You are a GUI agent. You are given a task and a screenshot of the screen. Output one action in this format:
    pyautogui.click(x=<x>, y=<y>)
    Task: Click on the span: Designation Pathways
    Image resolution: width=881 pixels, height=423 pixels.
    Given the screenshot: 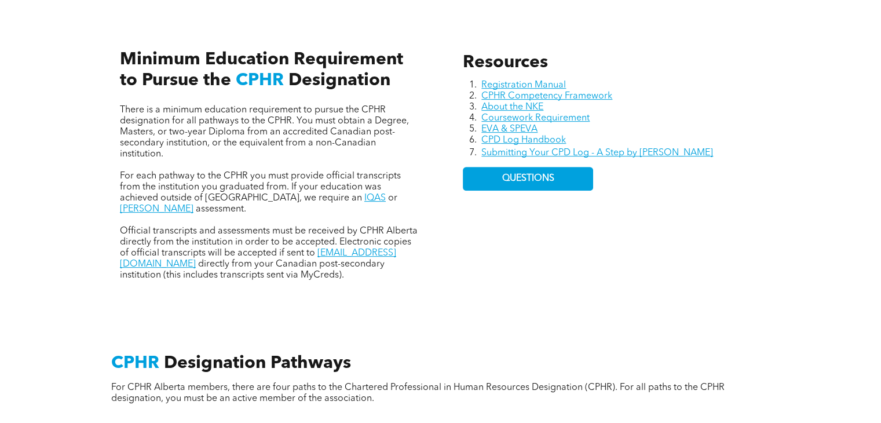 What is the action you would take?
    pyautogui.click(x=257, y=363)
    